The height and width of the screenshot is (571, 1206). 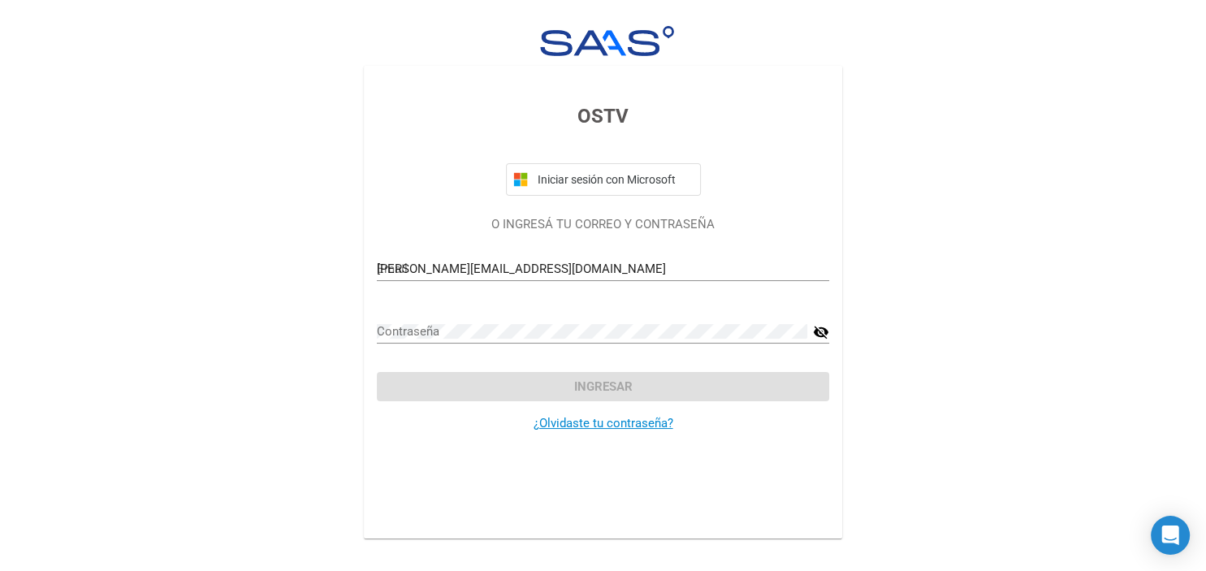 I want to click on mat-icon: visibility_off, so click(x=821, y=332).